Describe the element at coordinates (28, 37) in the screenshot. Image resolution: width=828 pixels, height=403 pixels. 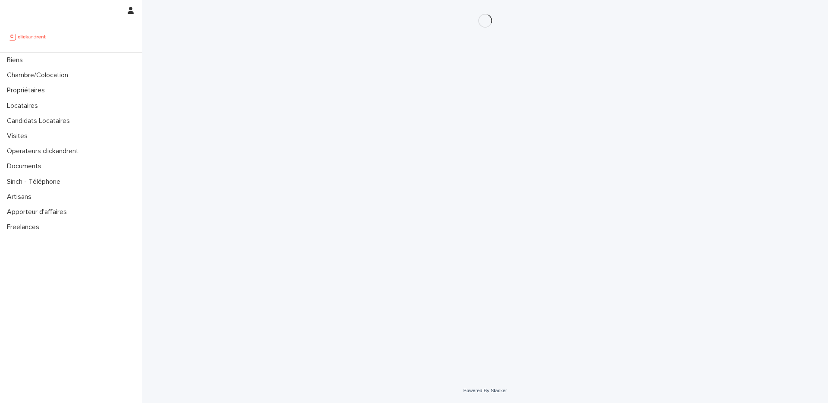
I see `img: UCB0brd3T0yccxBKYDjQ` at that location.